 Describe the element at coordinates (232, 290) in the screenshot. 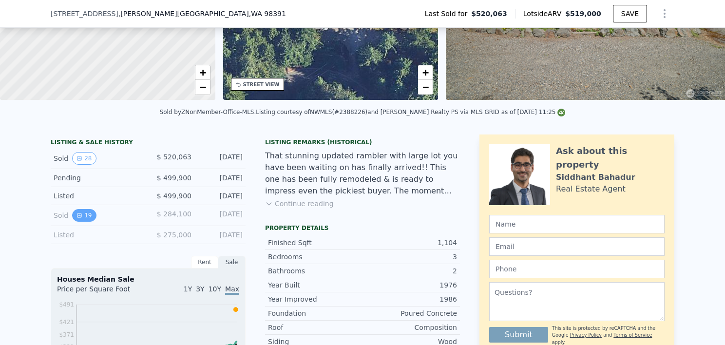

I see `span: Max` at that location.